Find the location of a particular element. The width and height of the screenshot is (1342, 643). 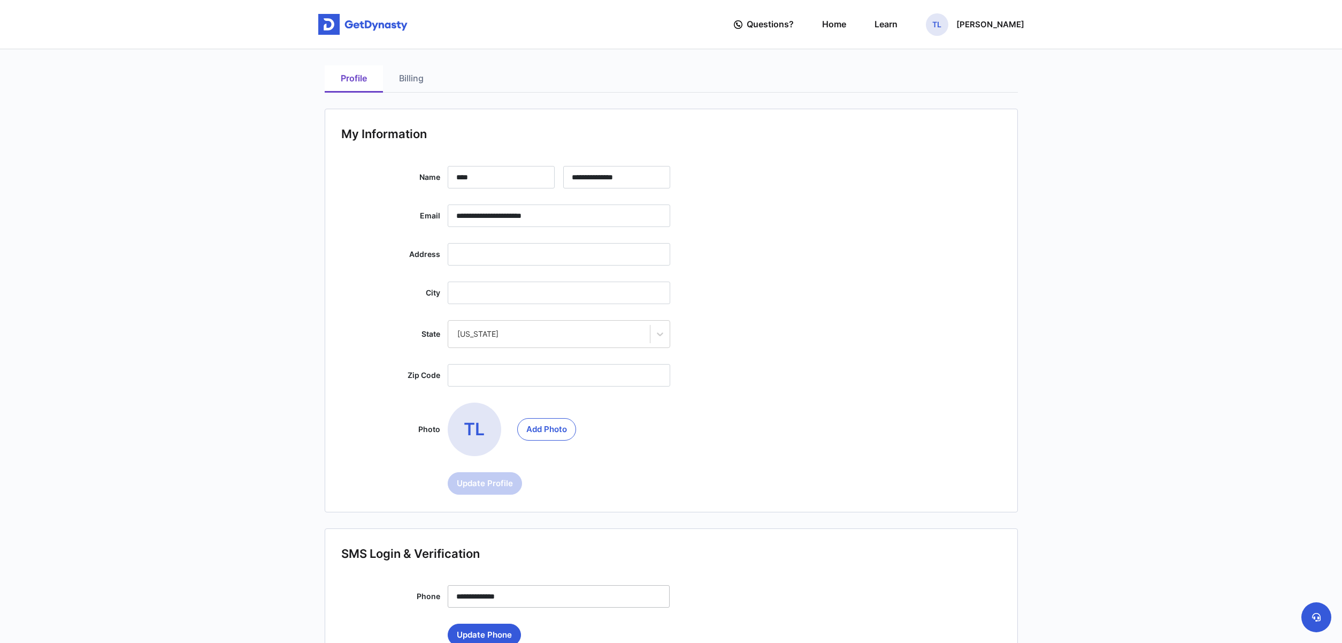

span: My Information is located at coordinates (384, 134).